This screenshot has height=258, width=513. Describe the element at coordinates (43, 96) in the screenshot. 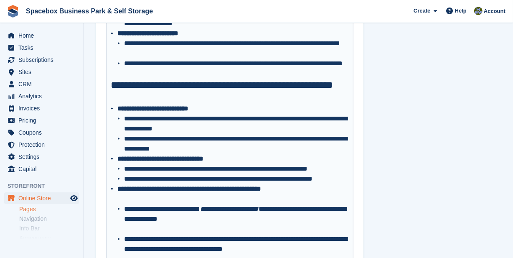

I see `span: Analytics` at that location.